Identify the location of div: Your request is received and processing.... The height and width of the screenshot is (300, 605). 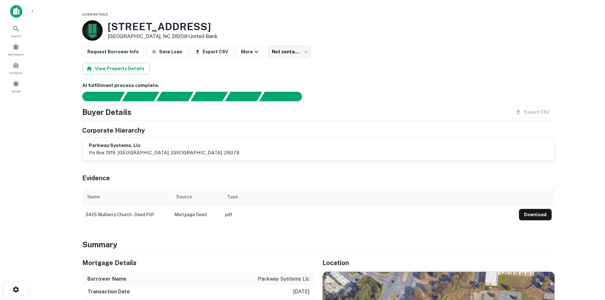
(140, 97).